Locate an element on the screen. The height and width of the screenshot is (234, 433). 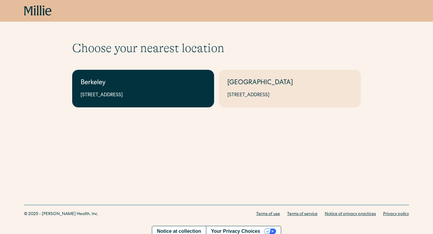
a: Terms of service is located at coordinates (303, 214).